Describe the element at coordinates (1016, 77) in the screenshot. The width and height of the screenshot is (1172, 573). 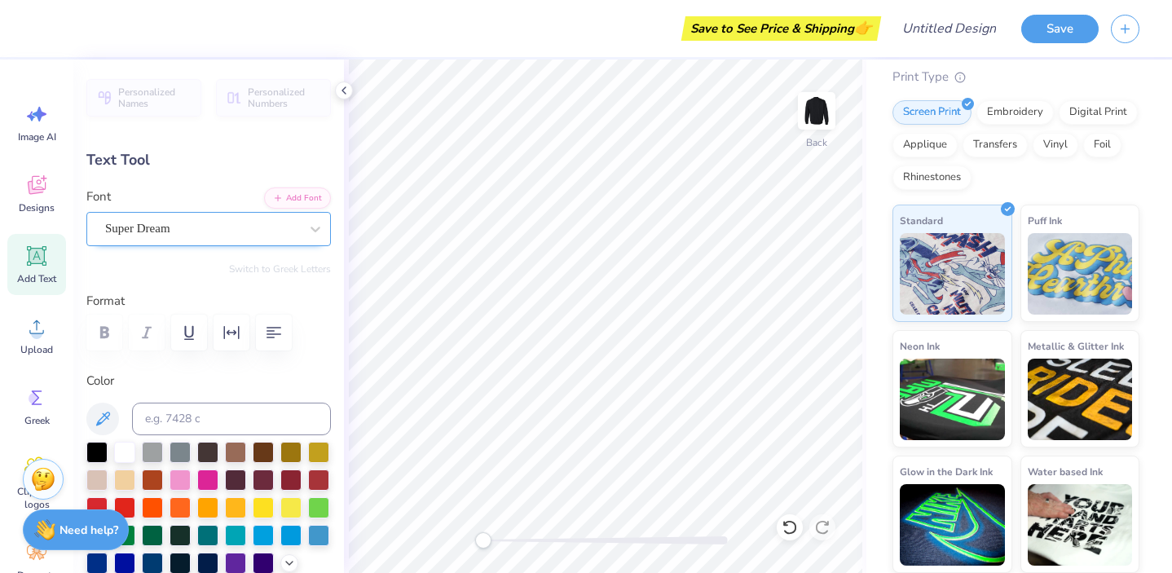
I see `div: Print Type` at that location.